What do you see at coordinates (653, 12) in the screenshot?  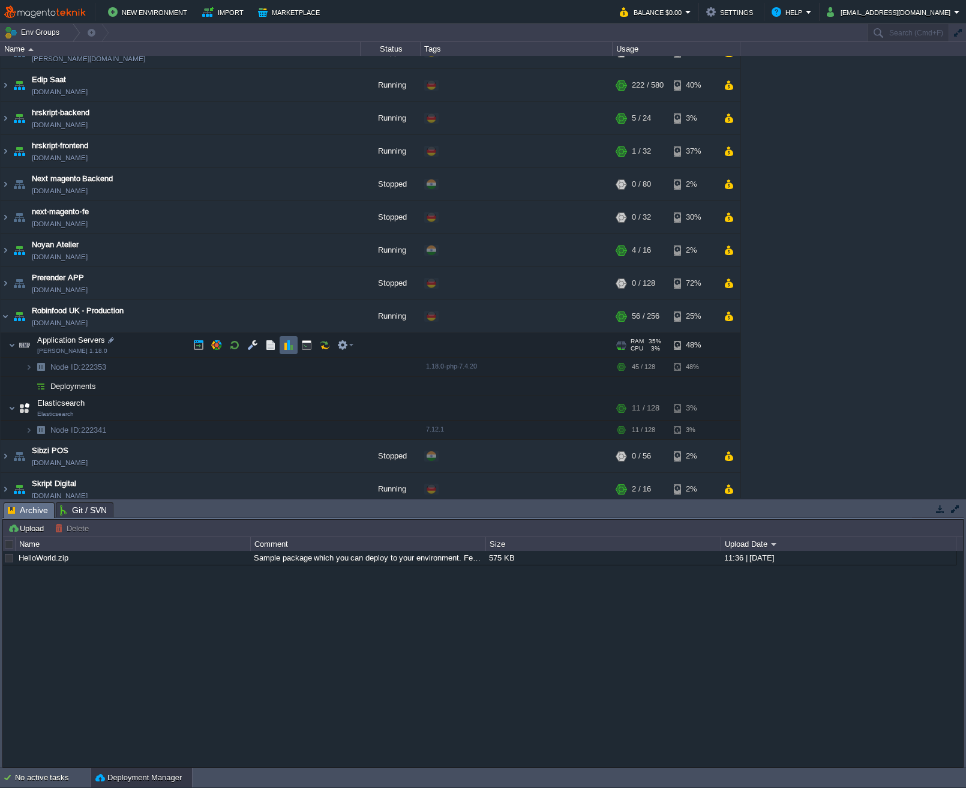 I see `button: Balance $0.00` at bounding box center [653, 12].